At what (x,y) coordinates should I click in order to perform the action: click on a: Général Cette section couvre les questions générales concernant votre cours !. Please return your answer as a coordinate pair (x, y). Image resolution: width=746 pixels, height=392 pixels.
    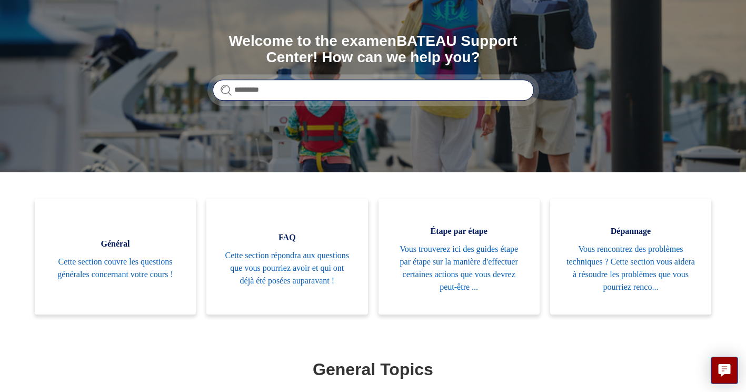
    Looking at the image, I should click on (115, 257).